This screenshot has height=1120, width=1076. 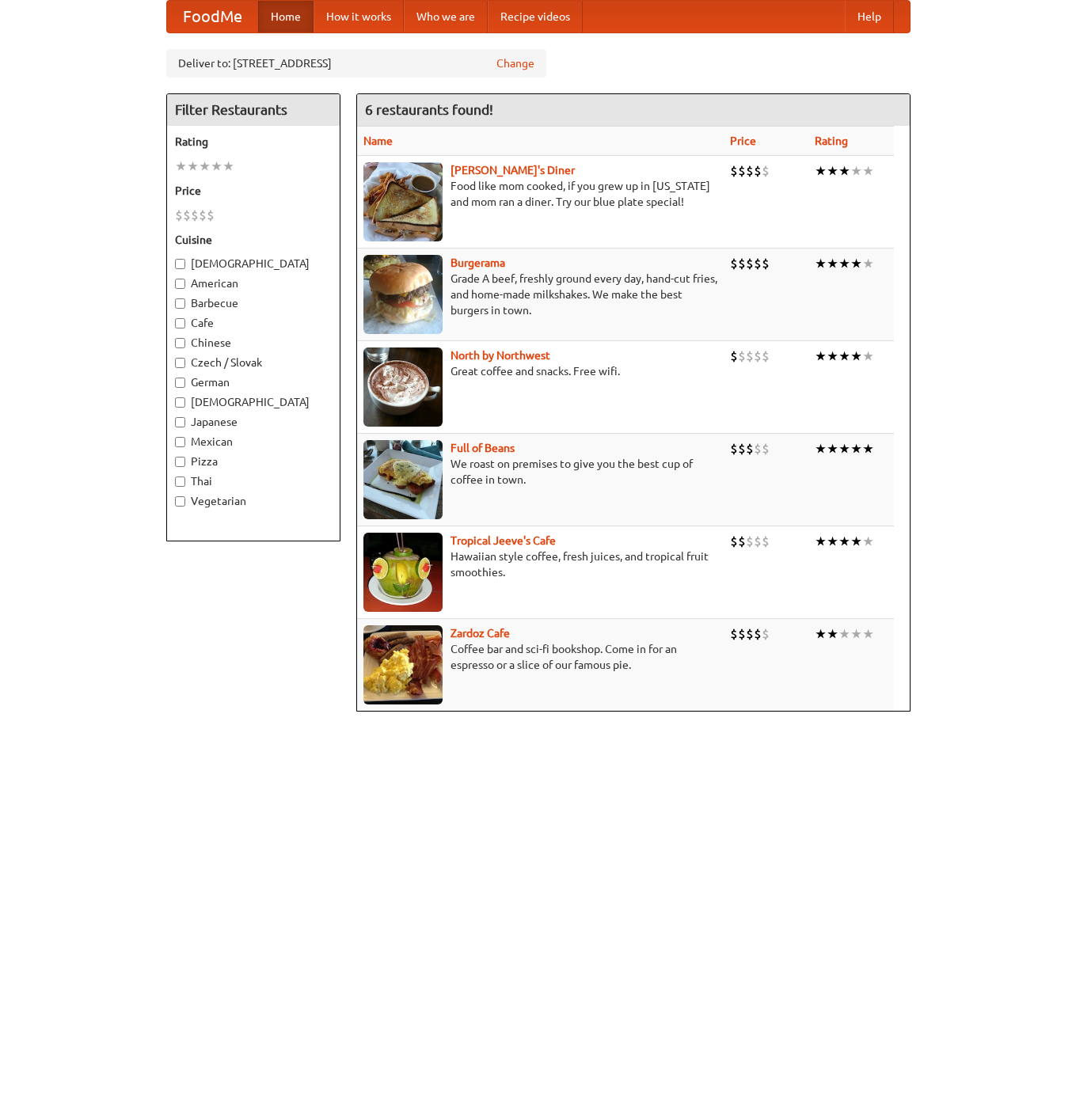 What do you see at coordinates (253, 501) in the screenshot?
I see `label: Vegetarian` at bounding box center [253, 501].